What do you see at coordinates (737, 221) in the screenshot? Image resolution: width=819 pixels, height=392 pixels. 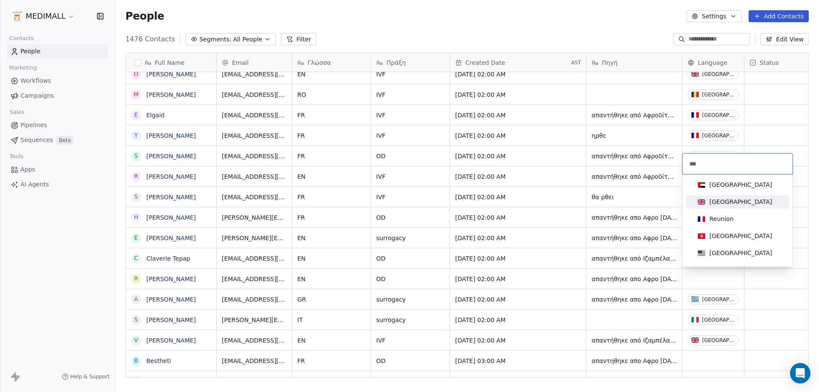 I see `div: Suggestions` at bounding box center [737, 221].